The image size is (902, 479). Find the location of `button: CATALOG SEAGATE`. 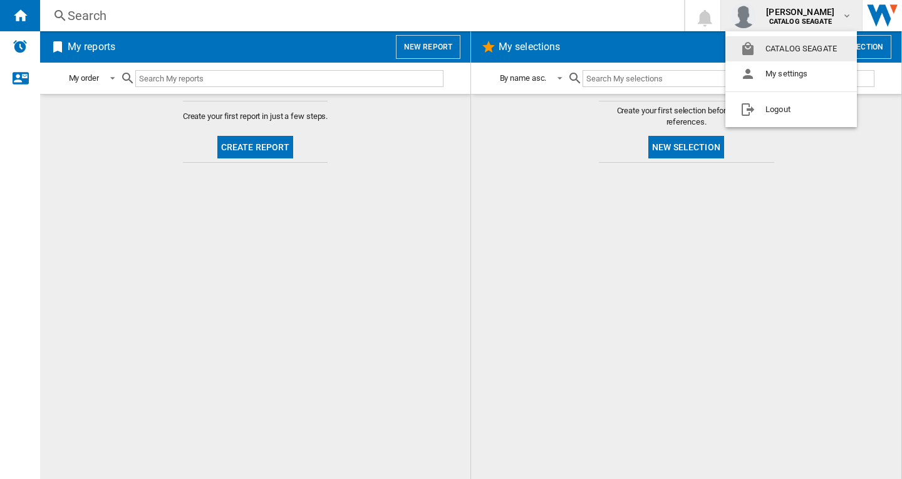

button: CATALOG SEAGATE is located at coordinates (791, 49).